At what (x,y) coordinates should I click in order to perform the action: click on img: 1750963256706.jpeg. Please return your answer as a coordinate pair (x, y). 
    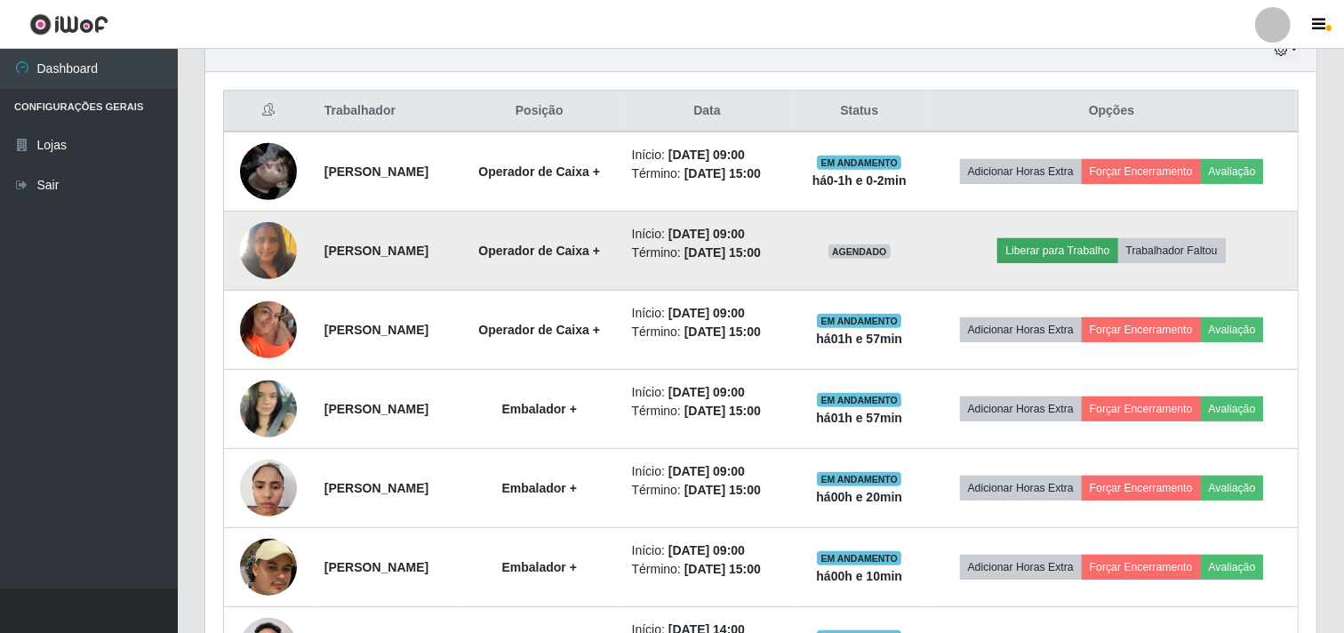
    Looking at the image, I should click on (269, 172).